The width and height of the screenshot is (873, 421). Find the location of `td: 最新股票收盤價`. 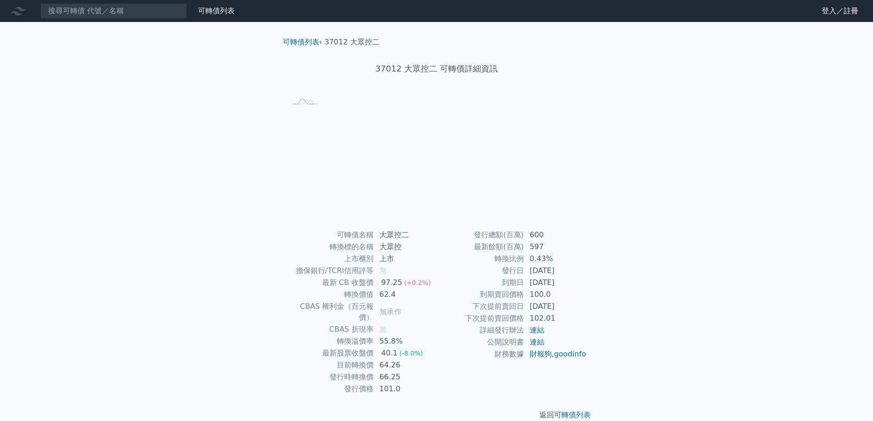

td: 最新股票收盤價 is located at coordinates (330, 353).